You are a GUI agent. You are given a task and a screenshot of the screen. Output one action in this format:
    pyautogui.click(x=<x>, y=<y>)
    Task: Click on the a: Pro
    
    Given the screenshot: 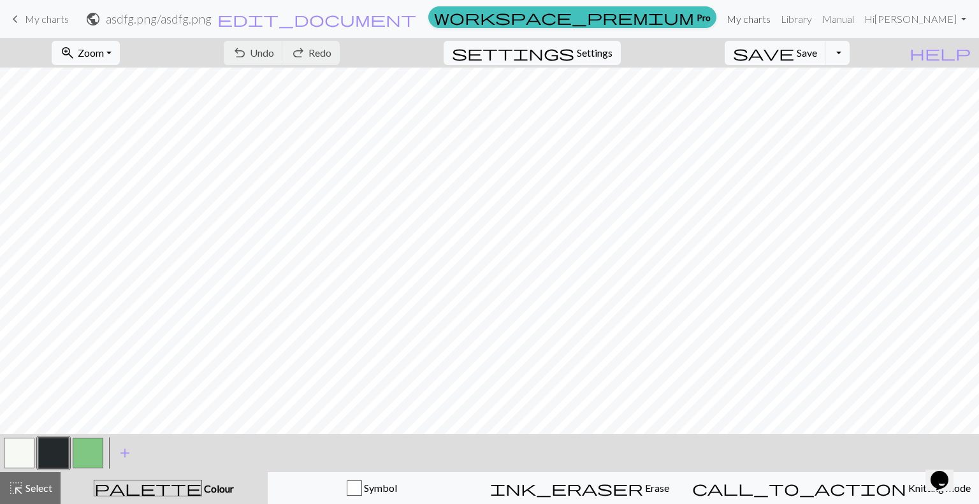 What is the action you would take?
    pyautogui.click(x=572, y=17)
    